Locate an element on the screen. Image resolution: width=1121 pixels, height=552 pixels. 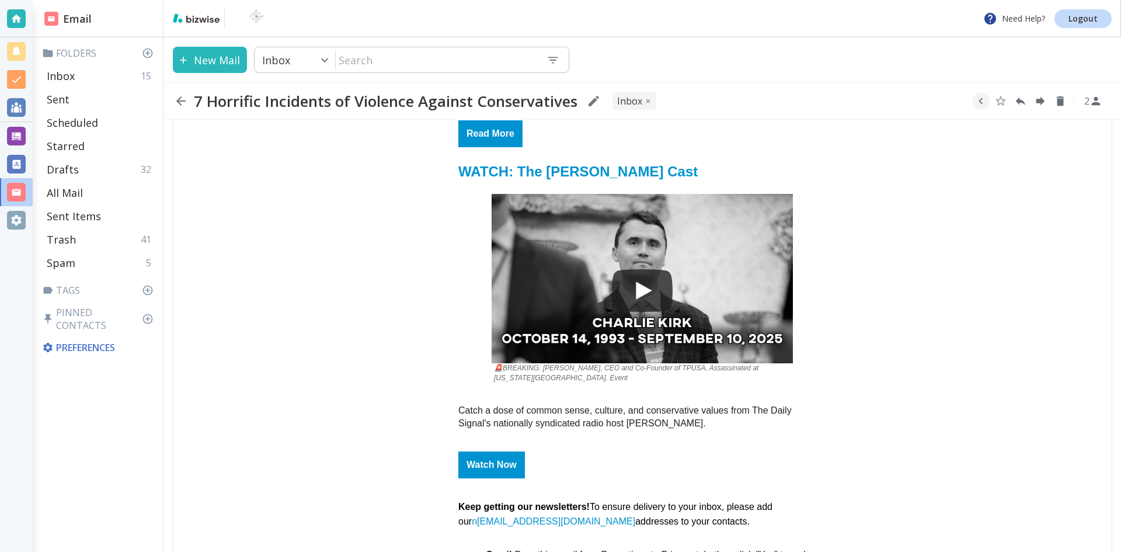
p: Pinned Contacts is located at coordinates (100, 319).